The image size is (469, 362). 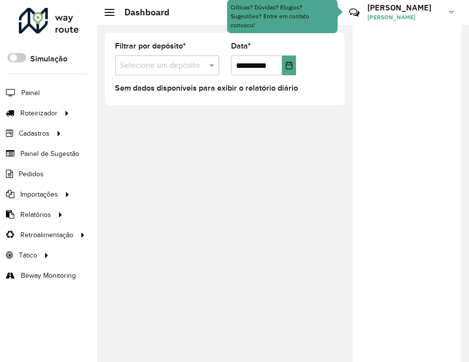 I want to click on span: Pedidos, so click(x=31, y=174).